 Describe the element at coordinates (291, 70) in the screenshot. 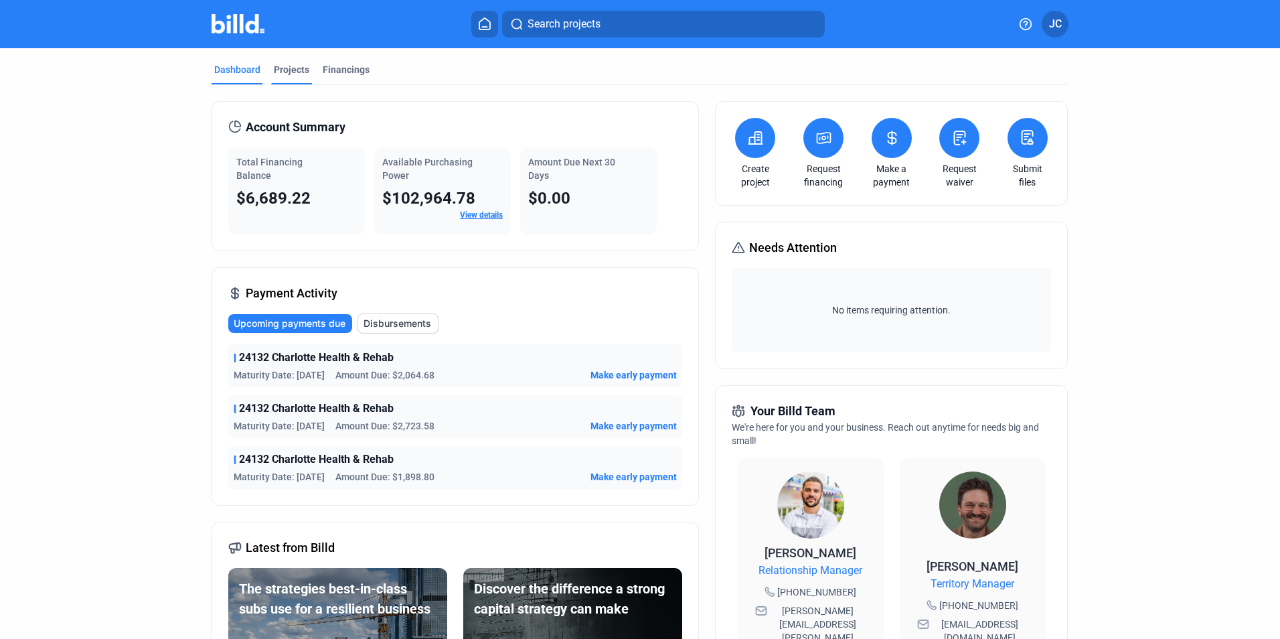

I see `div: Projects` at that location.